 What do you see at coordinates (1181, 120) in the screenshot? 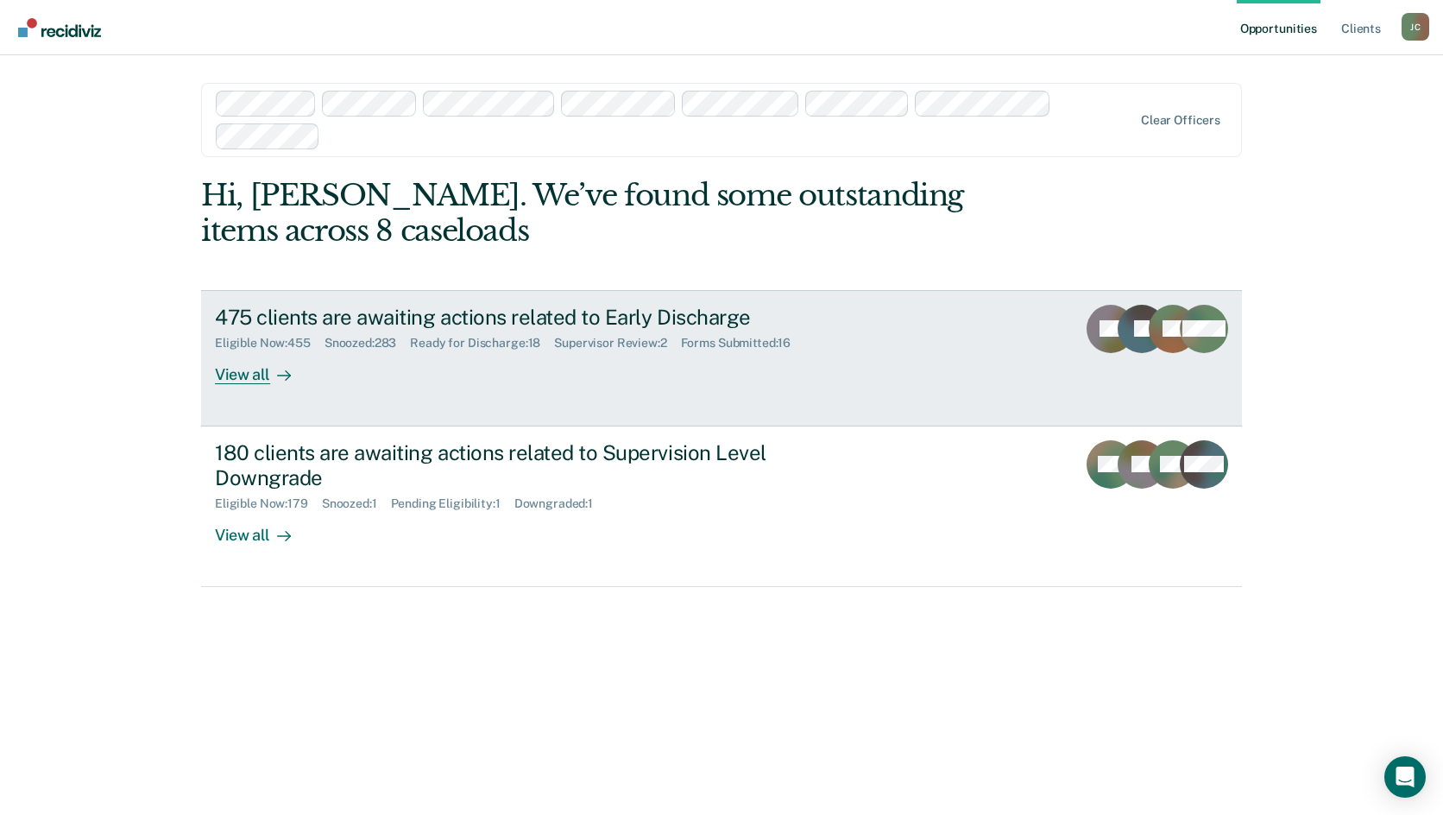
I see `div: Clear officers` at bounding box center [1181, 120].